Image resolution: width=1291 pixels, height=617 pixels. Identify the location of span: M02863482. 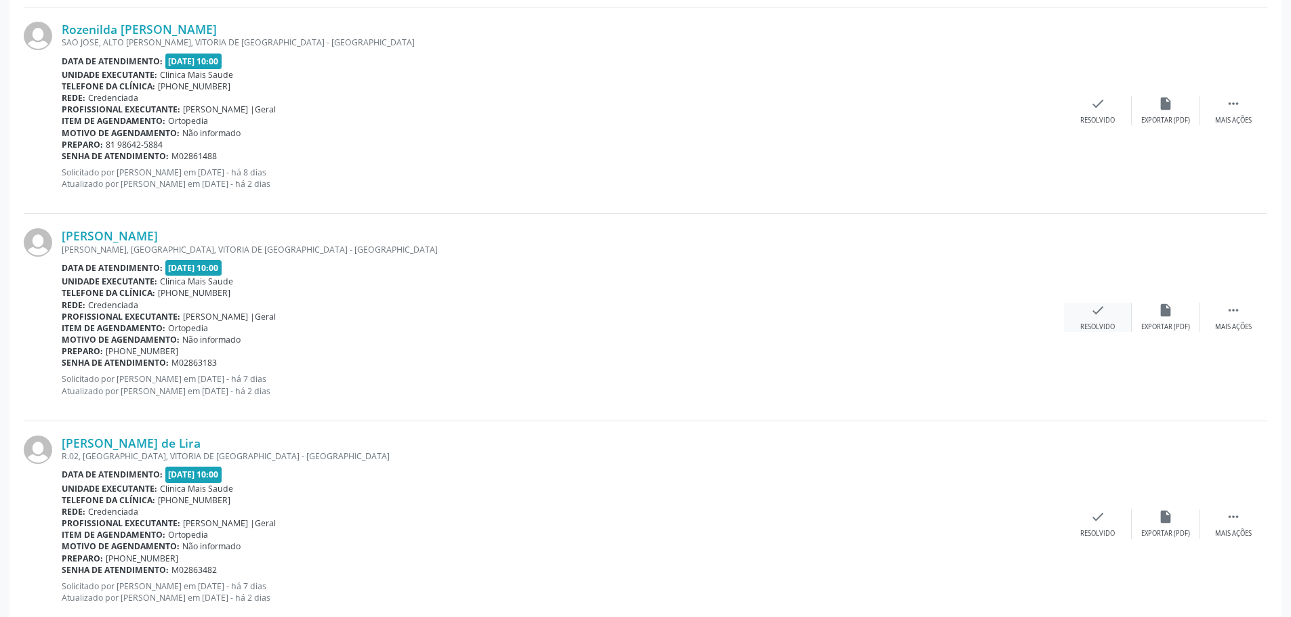
(194, 570).